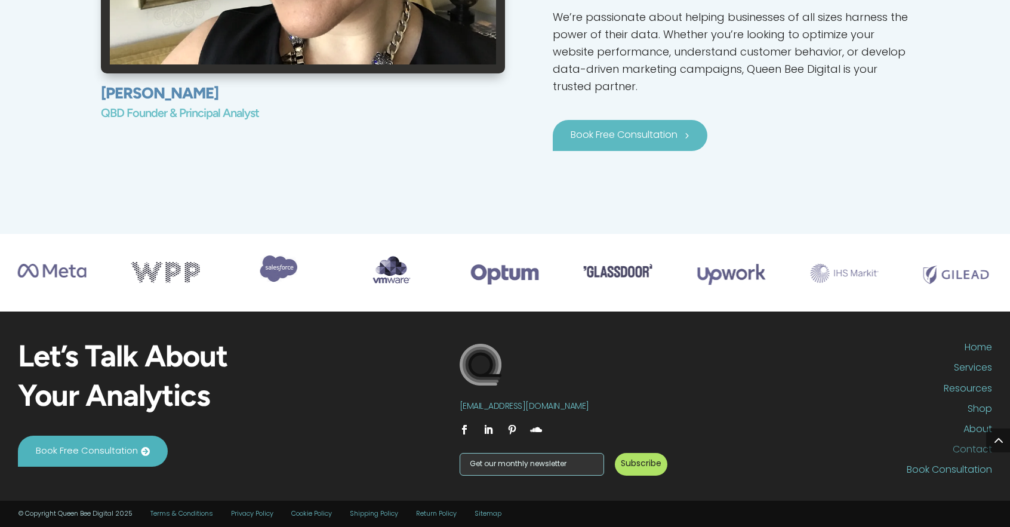  Describe the element at coordinates (630, 136) in the screenshot. I see `a: 5 Book Free Consultation` at that location.